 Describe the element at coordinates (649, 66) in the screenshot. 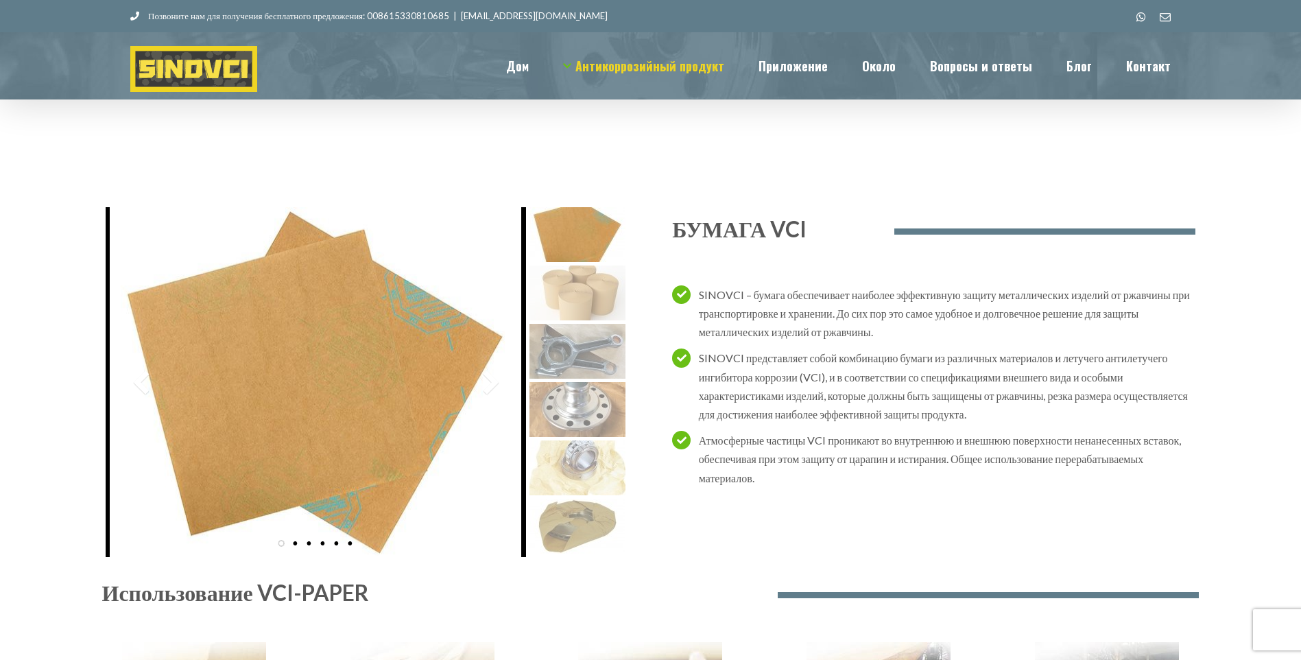

I see `span: Антикоррозийный продукт` at that location.